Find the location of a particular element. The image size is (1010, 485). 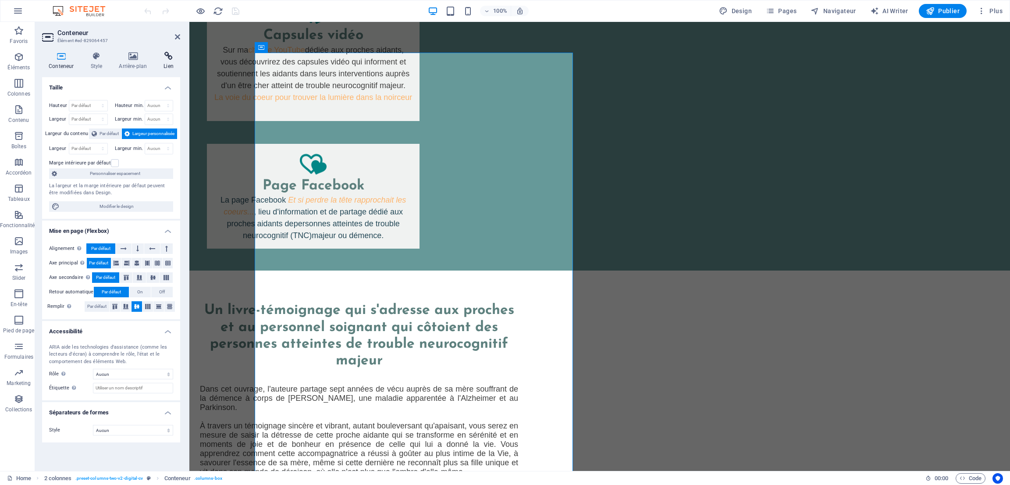

button: Publier is located at coordinates (942, 11).